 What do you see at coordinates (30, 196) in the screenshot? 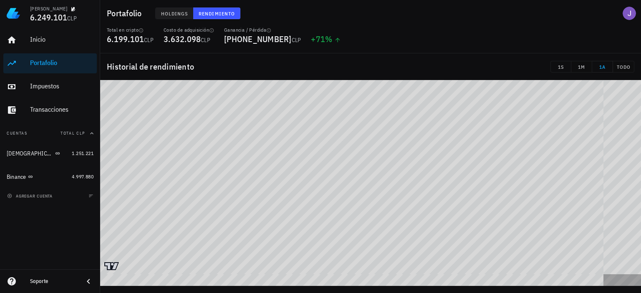
I see `span: agregar cuenta` at bounding box center [30, 196].